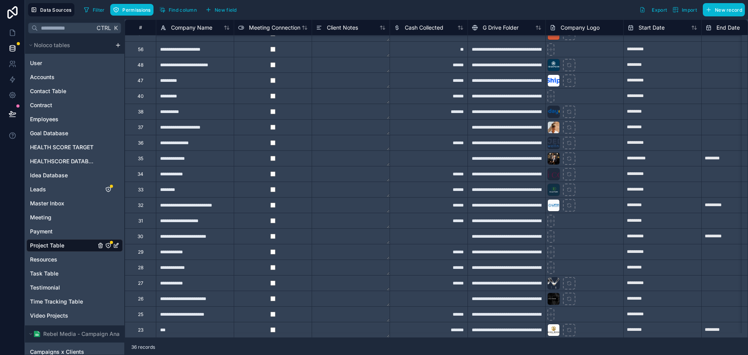  Describe the element at coordinates (659, 10) in the screenshot. I see `span: Export` at that location.